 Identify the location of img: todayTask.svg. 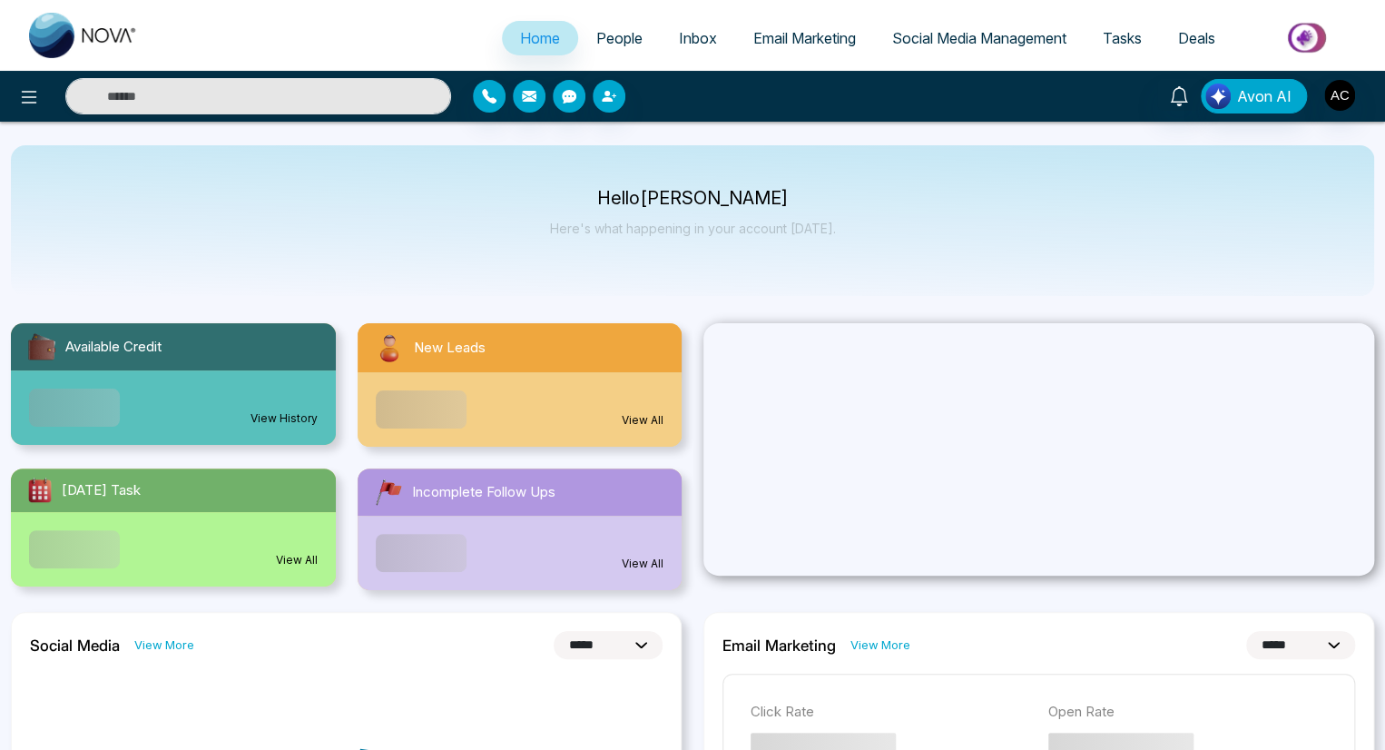
(40, 490).